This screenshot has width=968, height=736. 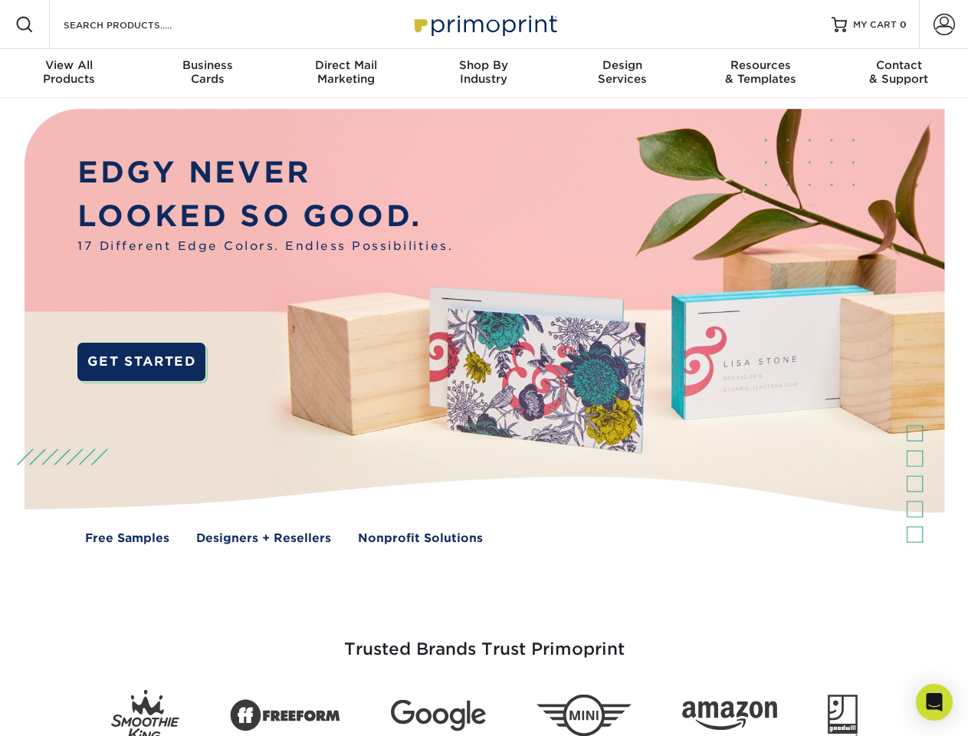 I want to click on div: & Templates, so click(x=760, y=72).